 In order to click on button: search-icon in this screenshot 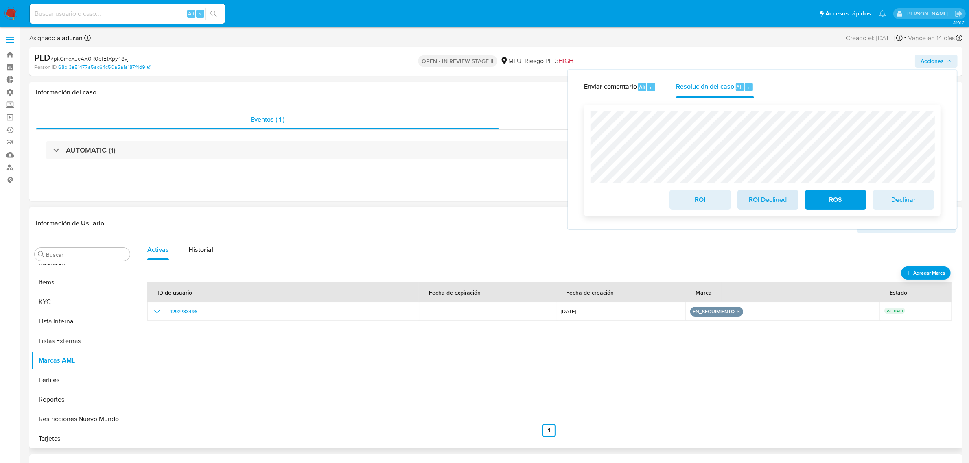, I will do `click(213, 14)`.